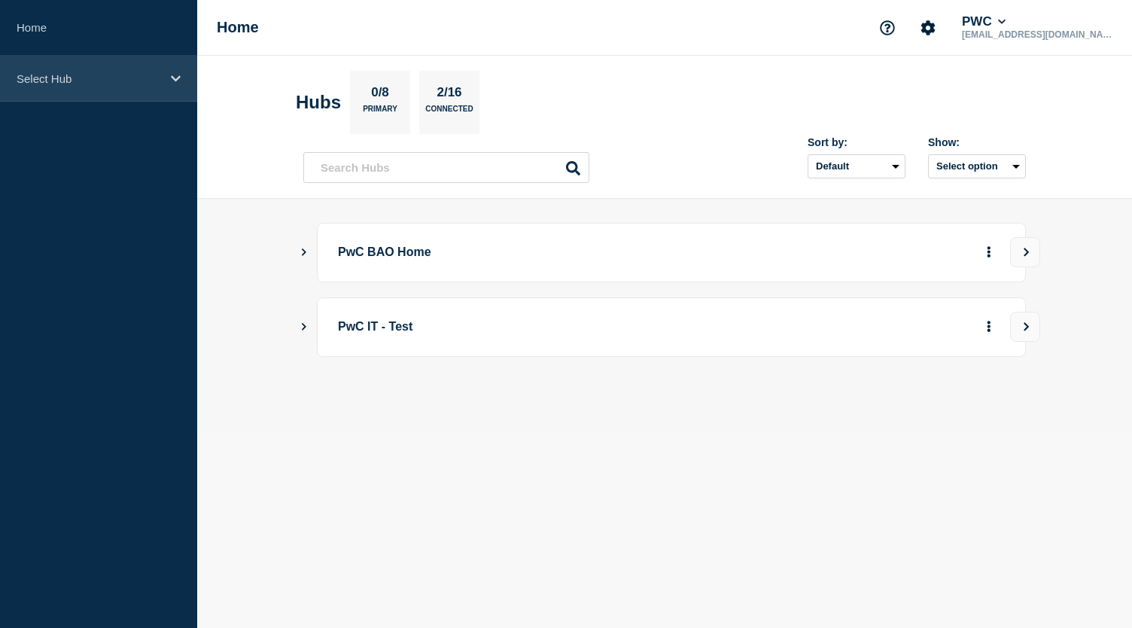 Image resolution: width=1132 pixels, height=628 pixels. I want to click on button: Select option, so click(977, 166).